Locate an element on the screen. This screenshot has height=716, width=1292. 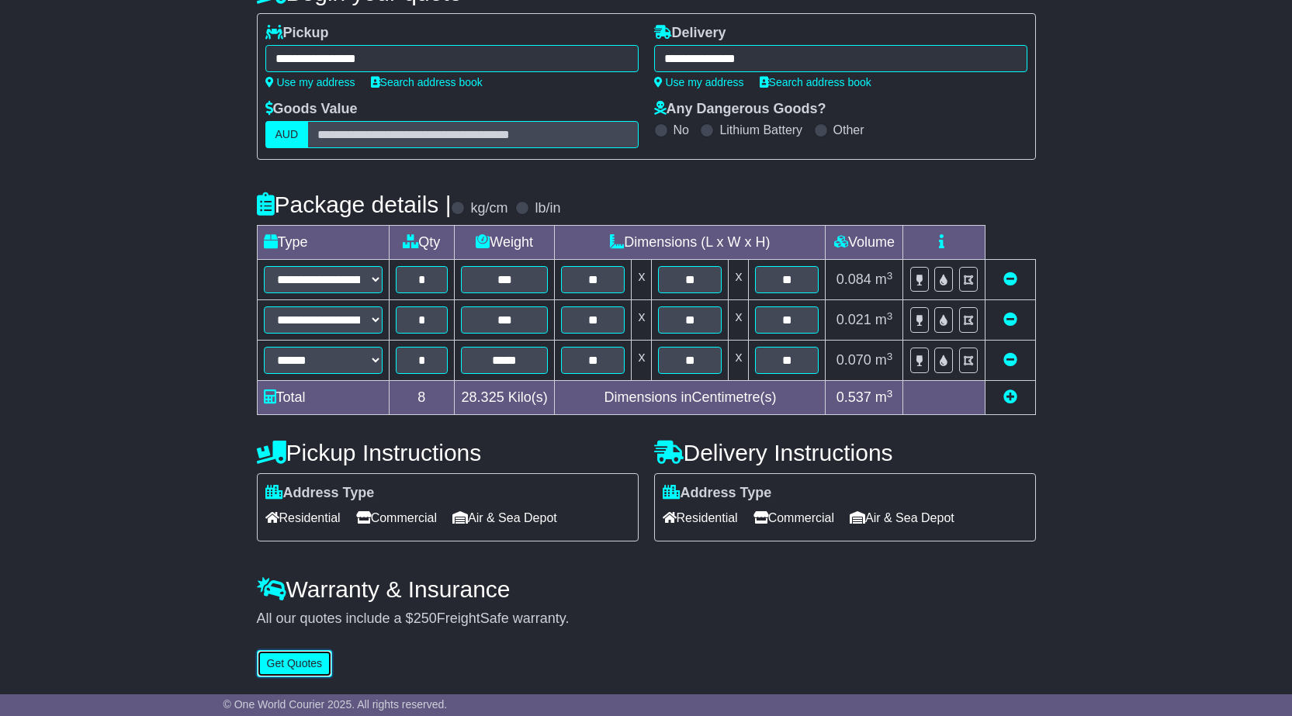
span: 250 is located at coordinates (425, 618).